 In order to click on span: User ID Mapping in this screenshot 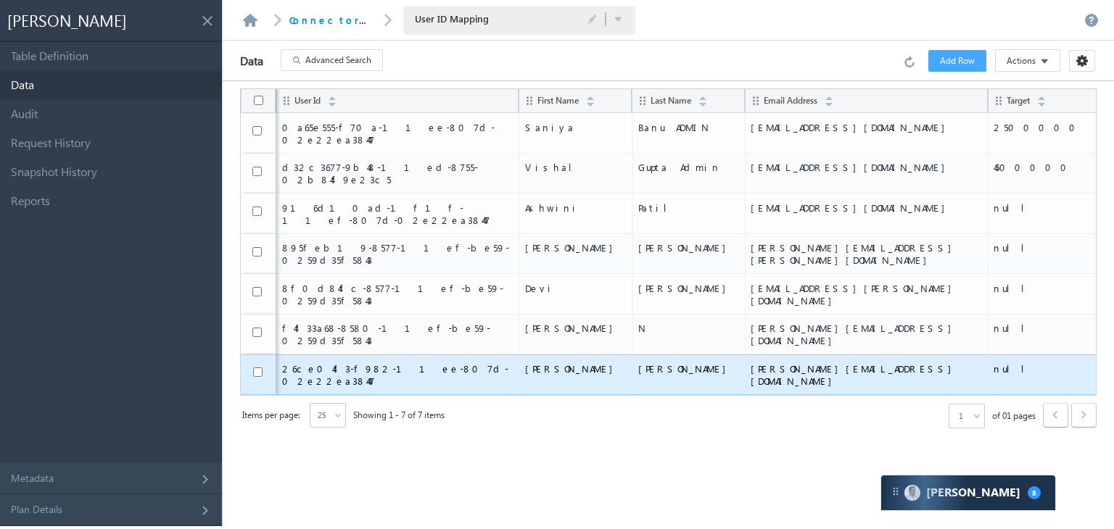, I will do `click(487, 19)`.